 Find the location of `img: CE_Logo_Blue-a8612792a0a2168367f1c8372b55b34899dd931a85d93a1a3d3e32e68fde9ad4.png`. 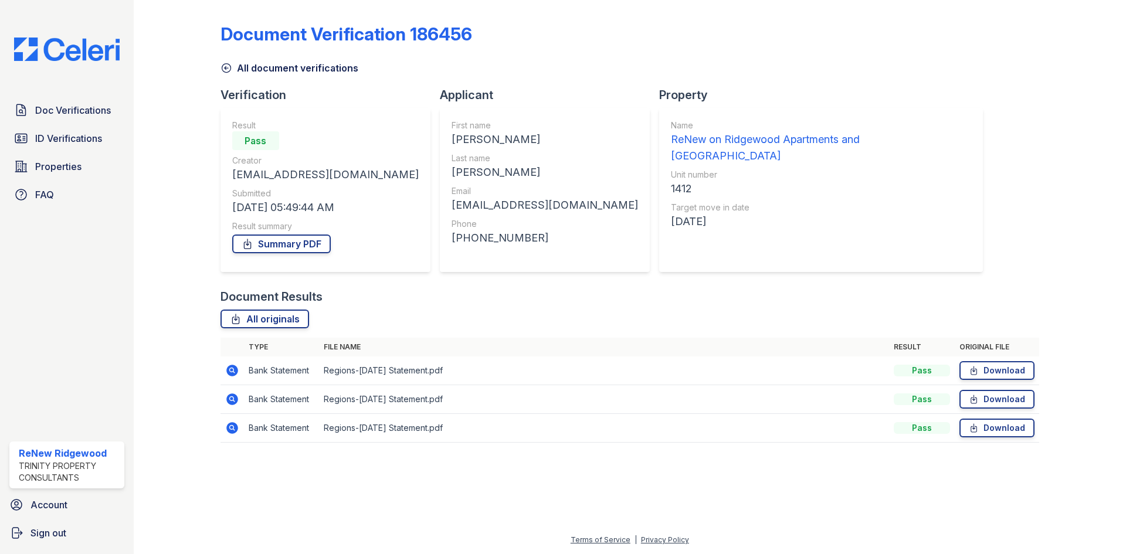

img: CE_Logo_Blue-a8612792a0a2168367f1c8372b55b34899dd931a85d93a1a3d3e32e68fde9ad4.png is located at coordinates (67, 49).